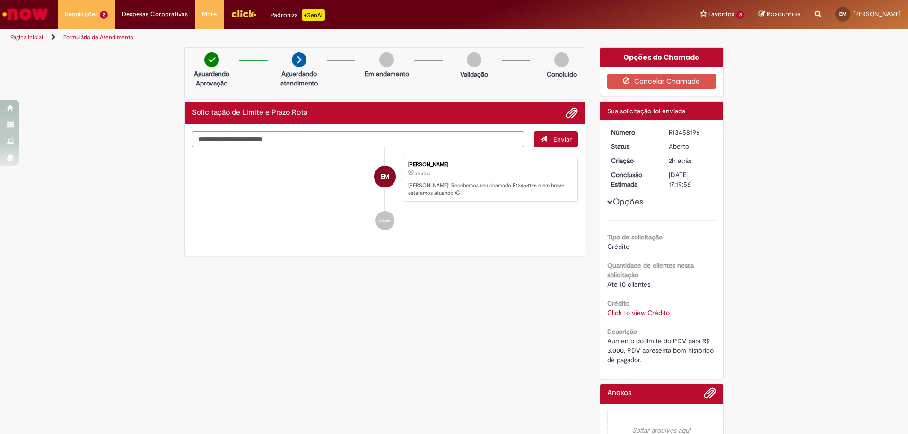  What do you see at coordinates (779, 14) in the screenshot?
I see `a: Rascunhos` at bounding box center [779, 14].